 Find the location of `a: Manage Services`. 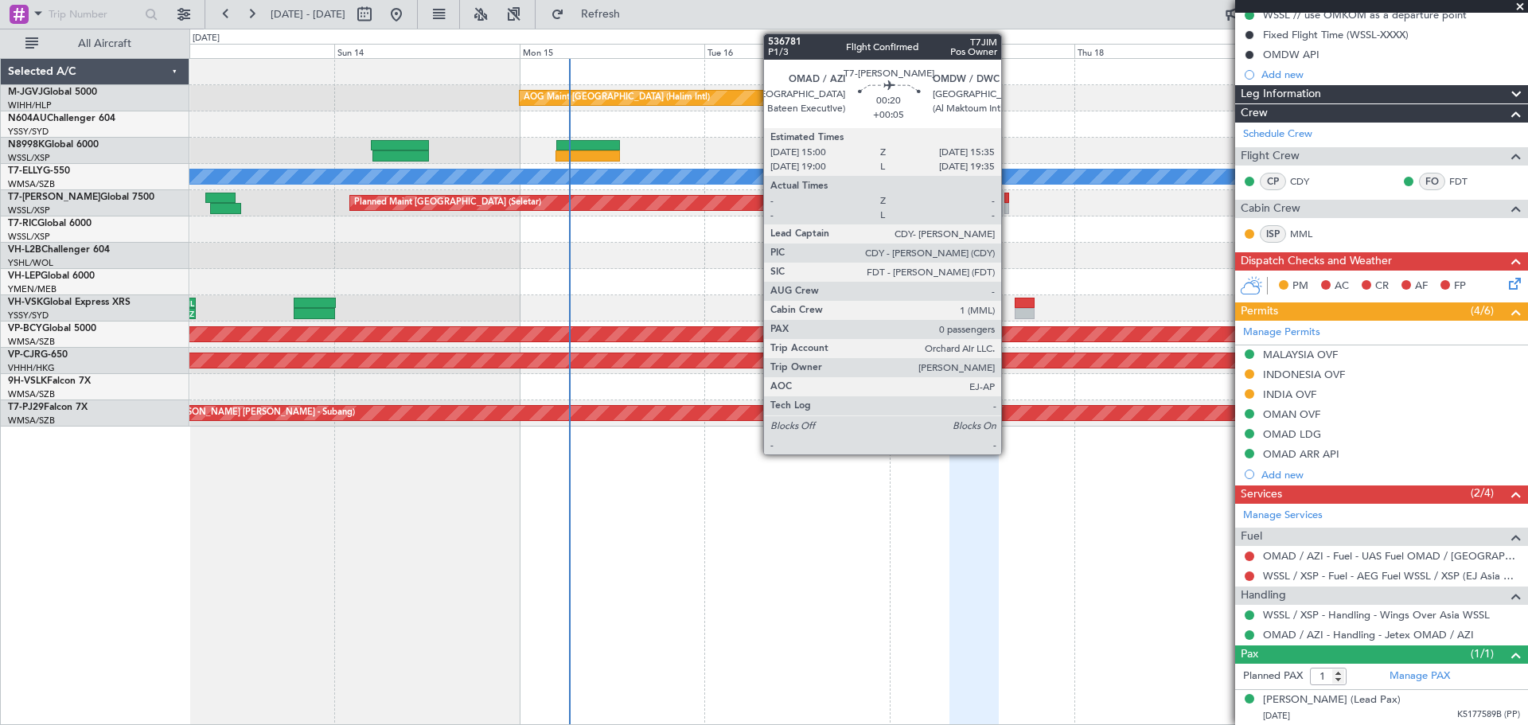

a: Manage Services is located at coordinates (1283, 516).